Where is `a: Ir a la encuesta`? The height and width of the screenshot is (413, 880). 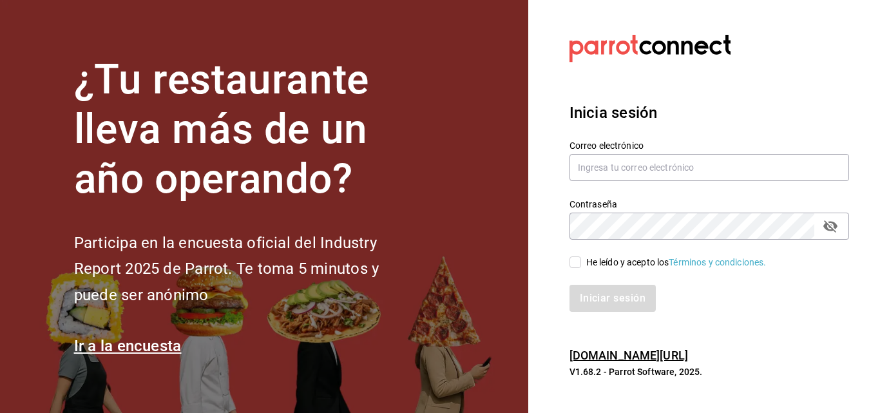
a: Ir a la encuesta is located at coordinates (128, 346).